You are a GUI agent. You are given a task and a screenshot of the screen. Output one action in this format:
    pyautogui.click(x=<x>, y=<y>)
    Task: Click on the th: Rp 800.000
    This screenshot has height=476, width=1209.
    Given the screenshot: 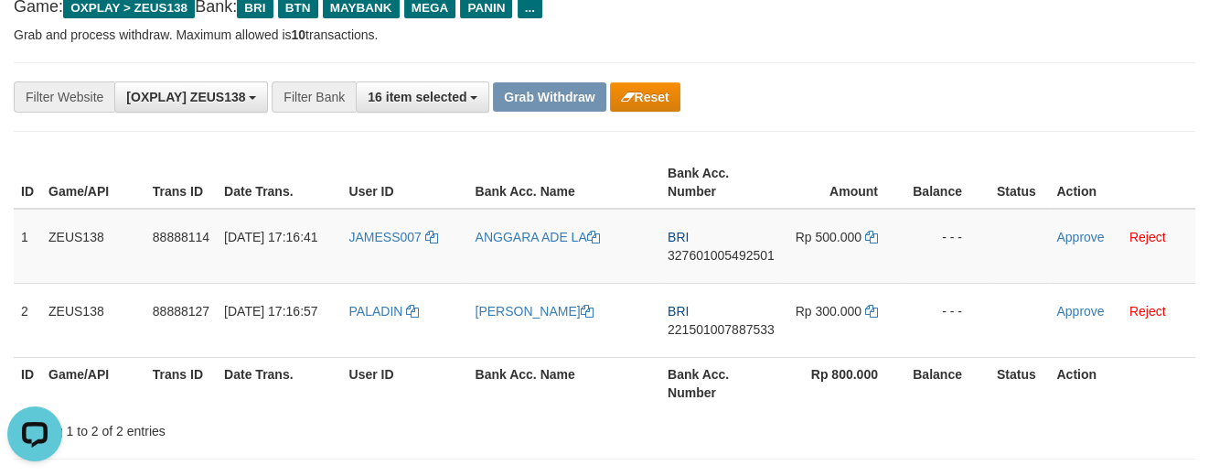 What is the action you would take?
    pyautogui.click(x=843, y=382)
    